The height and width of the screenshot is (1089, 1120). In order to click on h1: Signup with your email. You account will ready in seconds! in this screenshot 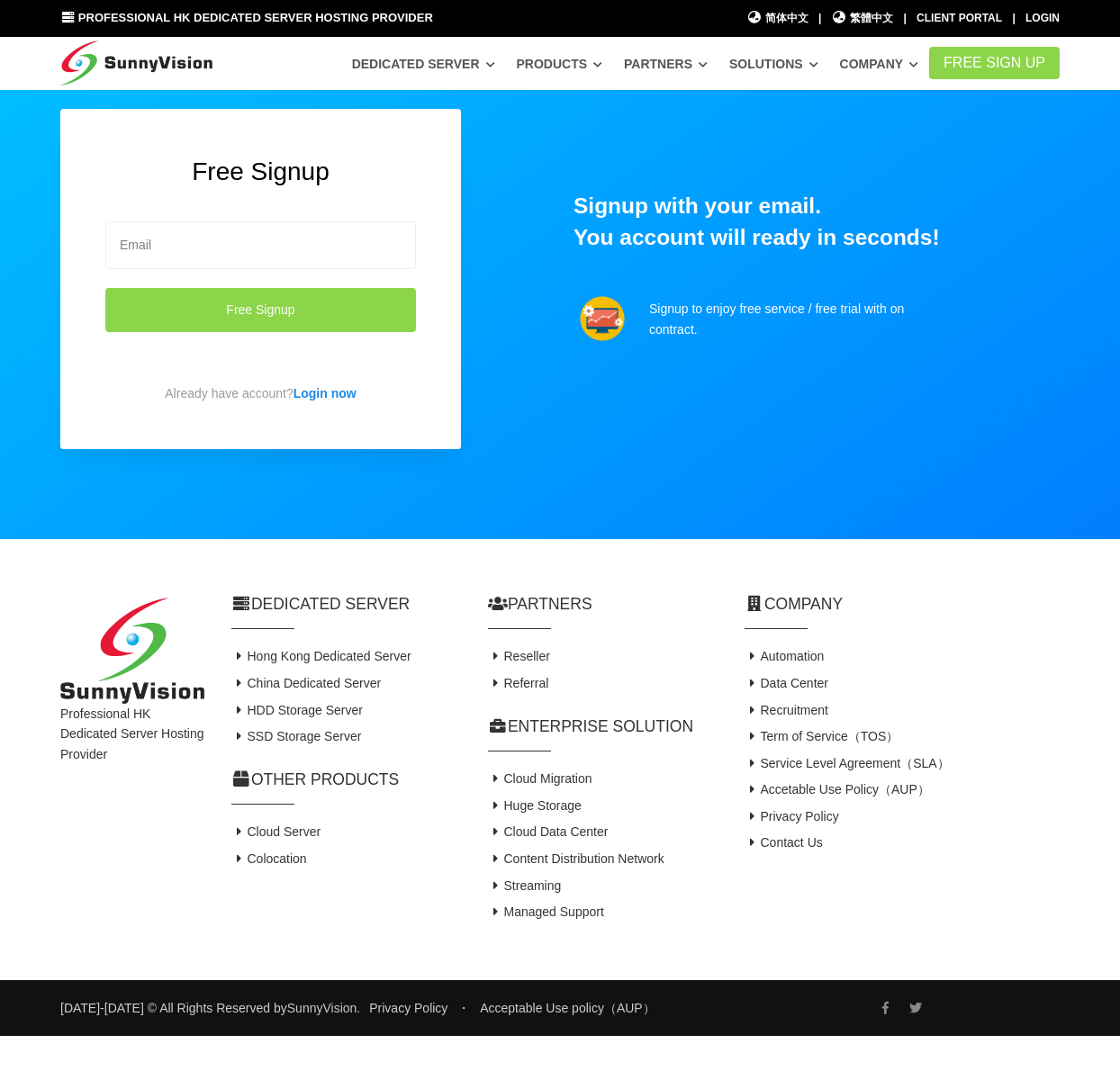, I will do `click(816, 221)`.